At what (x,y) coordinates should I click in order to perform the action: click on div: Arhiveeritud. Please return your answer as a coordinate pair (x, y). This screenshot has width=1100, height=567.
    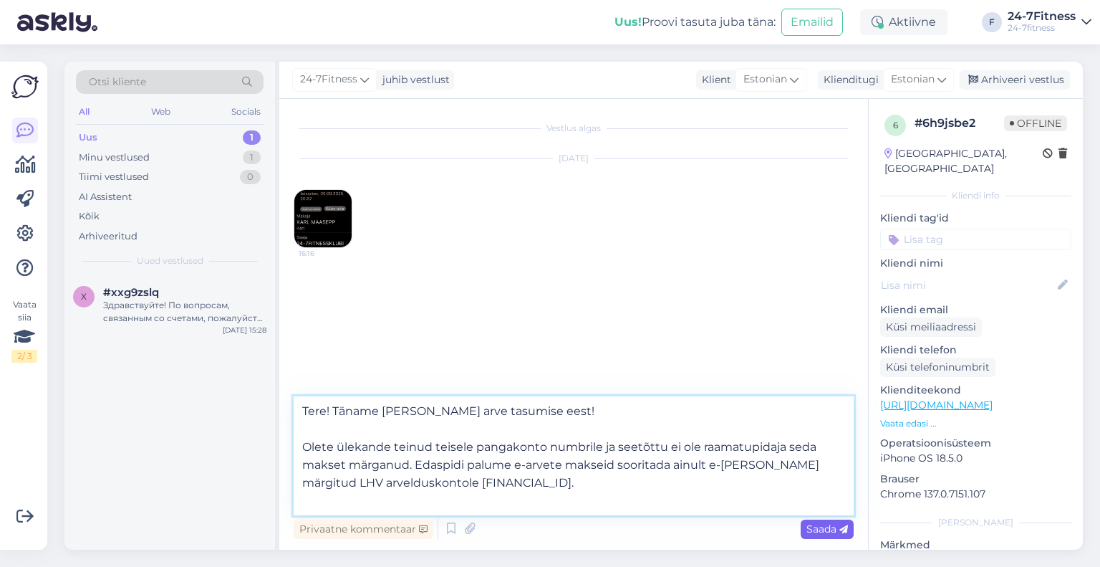
    Looking at the image, I should click on (108, 236).